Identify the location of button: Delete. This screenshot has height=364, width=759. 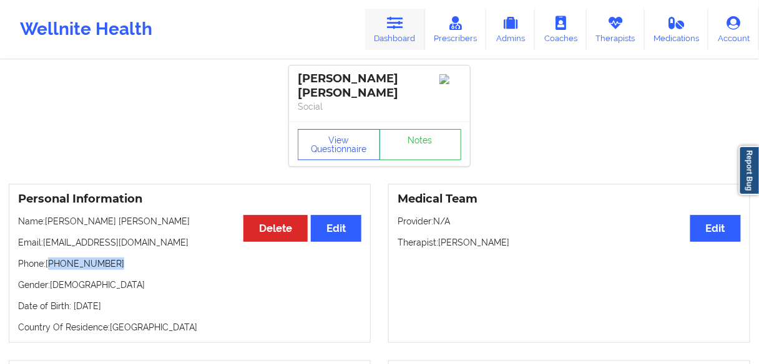
(275, 228).